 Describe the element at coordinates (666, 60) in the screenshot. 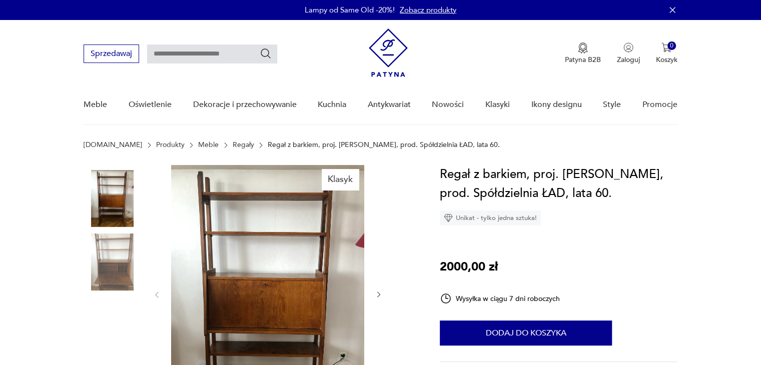

I see `p: Koszyk` at that location.